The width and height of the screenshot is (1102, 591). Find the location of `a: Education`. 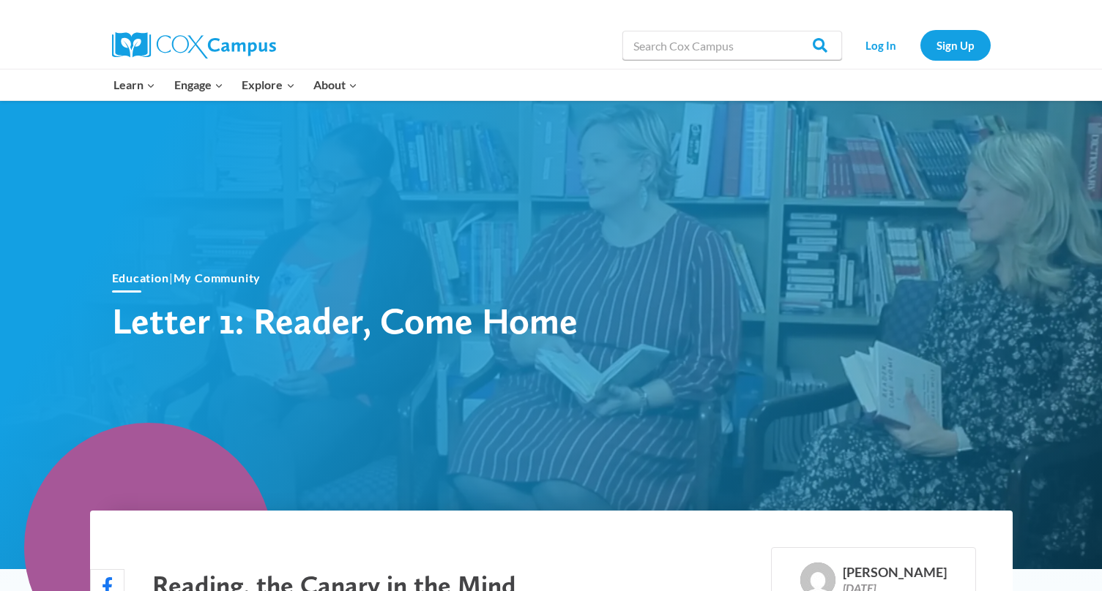

a: Education is located at coordinates (141, 277).